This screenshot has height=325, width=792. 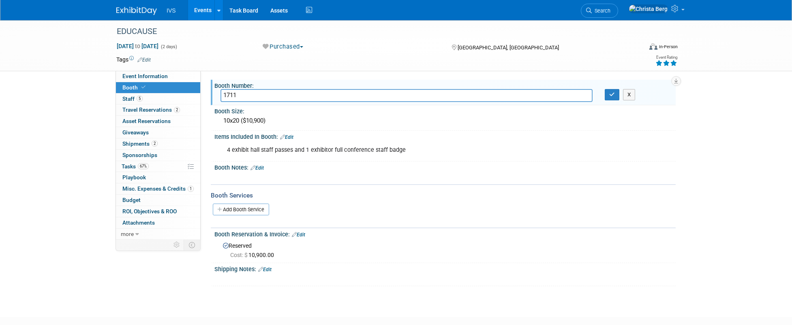 I want to click on img: ExhibitDay, so click(x=137, y=11).